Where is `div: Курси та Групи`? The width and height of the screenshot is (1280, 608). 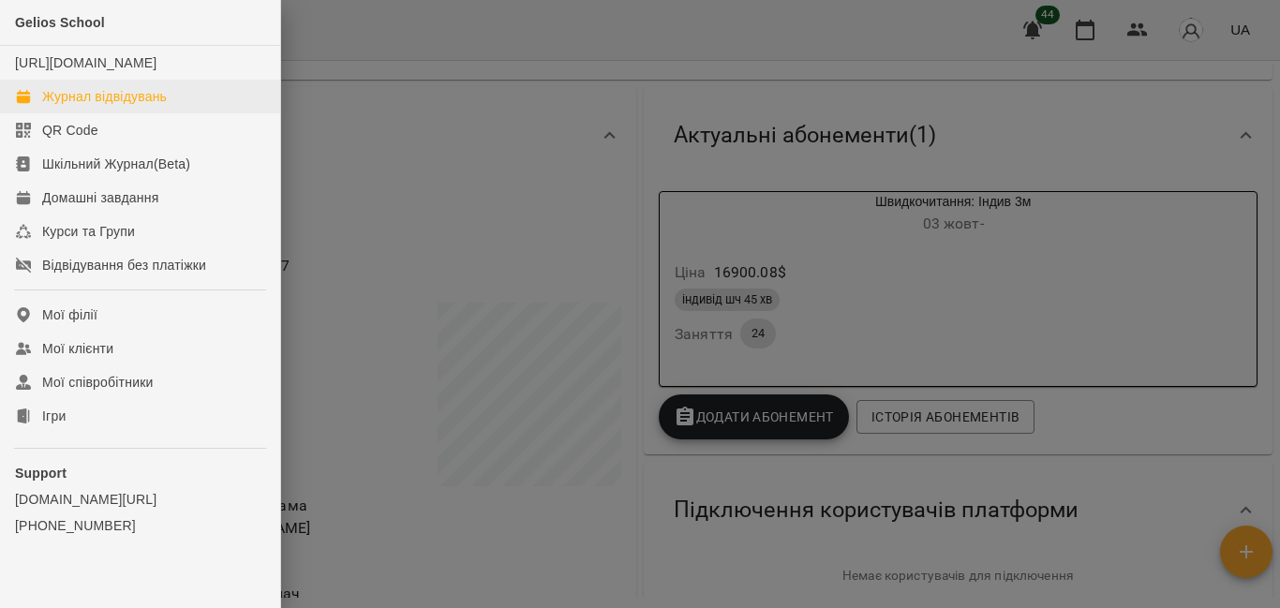 div: Курси та Групи is located at coordinates (88, 231).